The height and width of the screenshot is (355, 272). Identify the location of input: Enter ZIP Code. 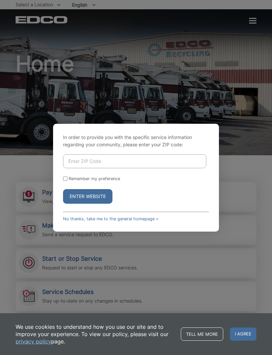
(135, 161).